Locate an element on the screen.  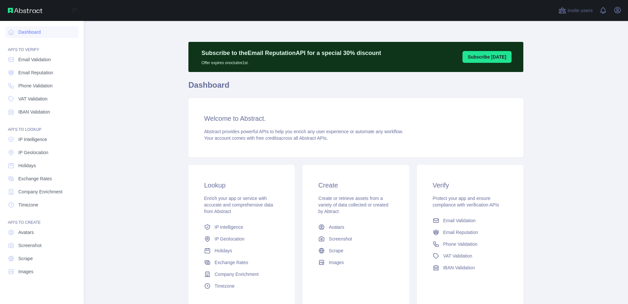
p: Offer expires on octubre 1st. is located at coordinates (291, 61).